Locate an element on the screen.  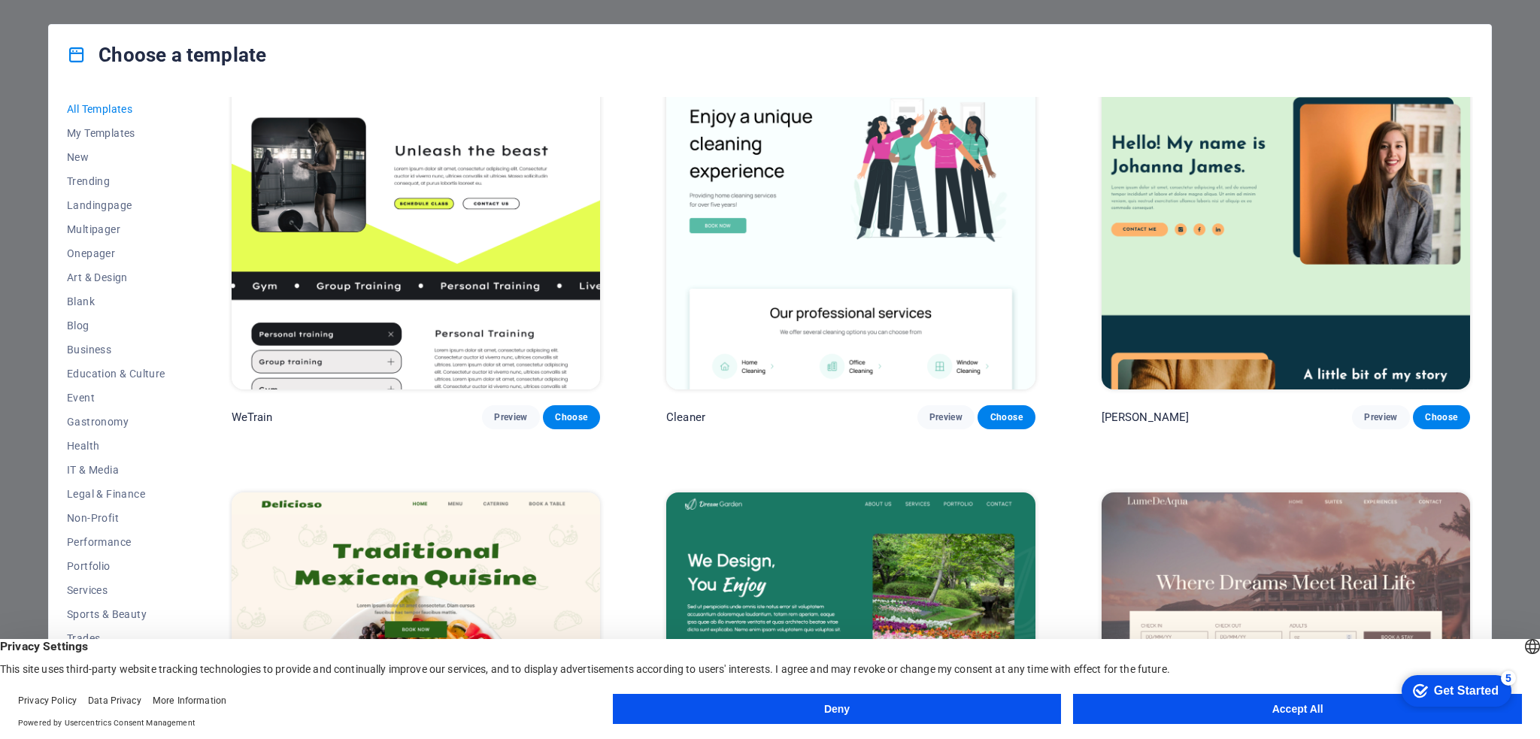
button: Non-Profit is located at coordinates (116, 518).